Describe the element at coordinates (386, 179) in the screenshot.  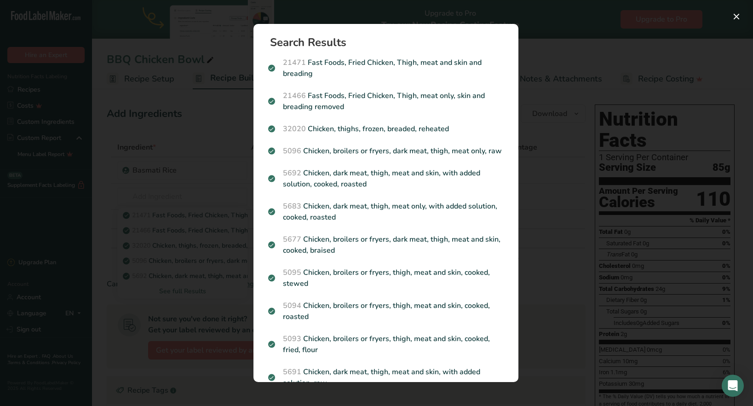
I see `p: Chicken, dark meat, thigh, meat and skin, with added solution, cooked, roasted` at that location.